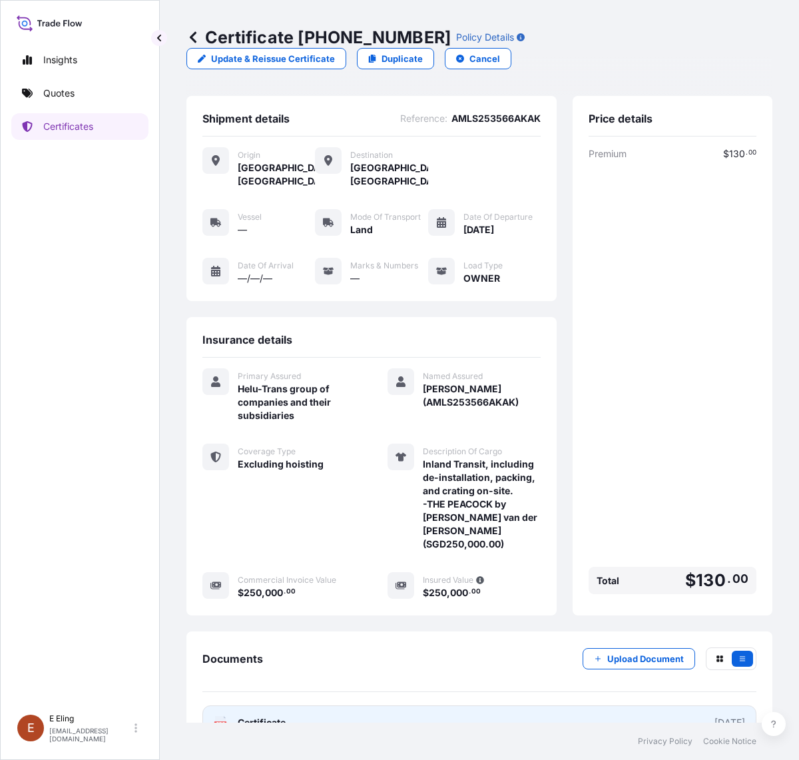  What do you see at coordinates (280, 464) in the screenshot?
I see `span: Excluding hoisting` at bounding box center [280, 464].